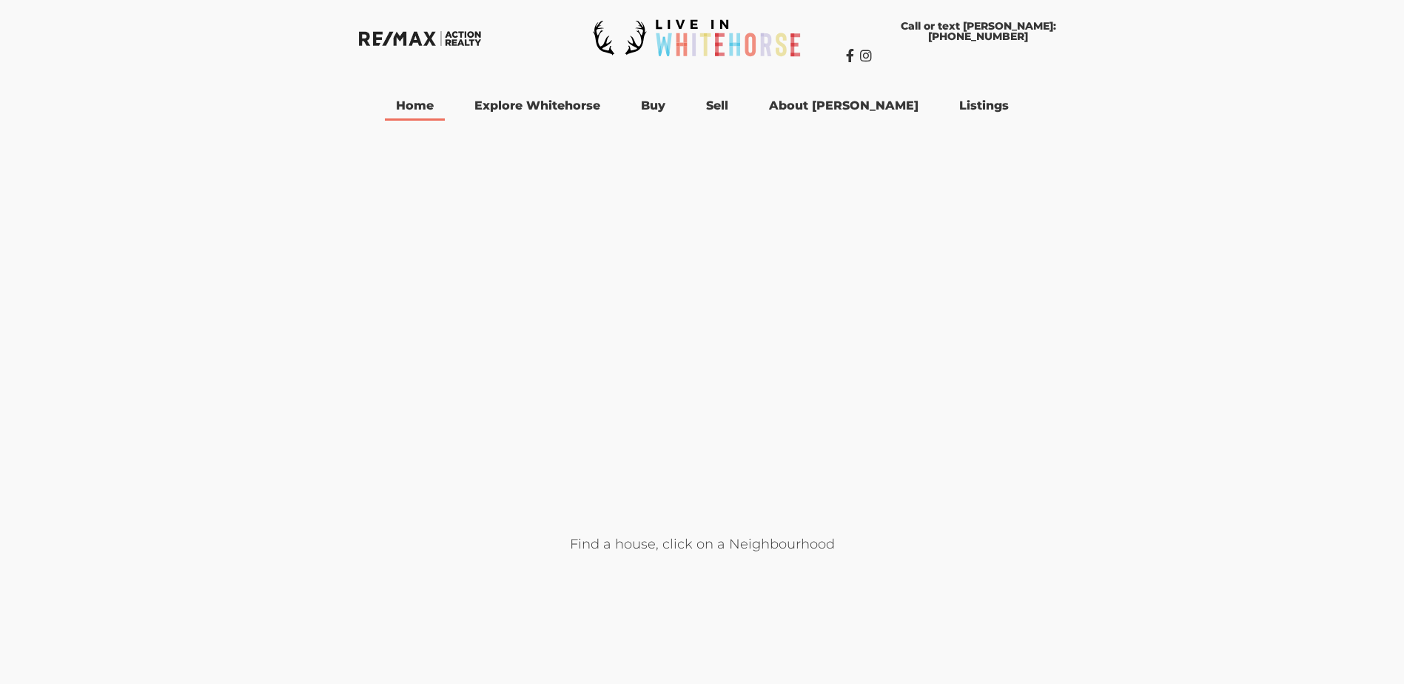  I want to click on nav: Menu, so click(703, 106).